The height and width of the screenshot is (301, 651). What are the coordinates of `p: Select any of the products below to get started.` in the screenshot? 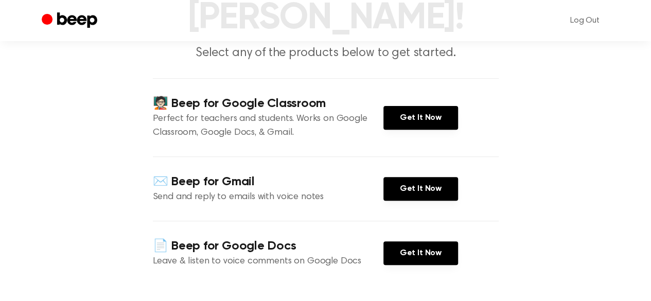 It's located at (326, 53).